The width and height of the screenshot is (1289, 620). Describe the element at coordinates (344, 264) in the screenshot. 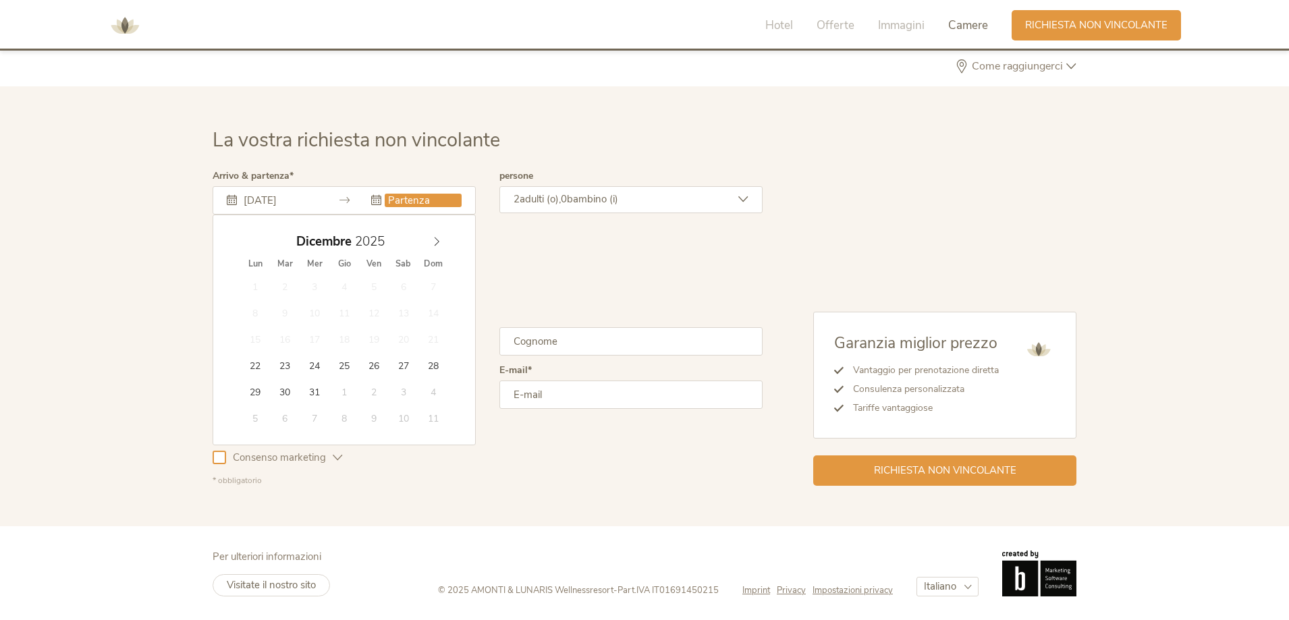

I see `span: Gio` at that location.